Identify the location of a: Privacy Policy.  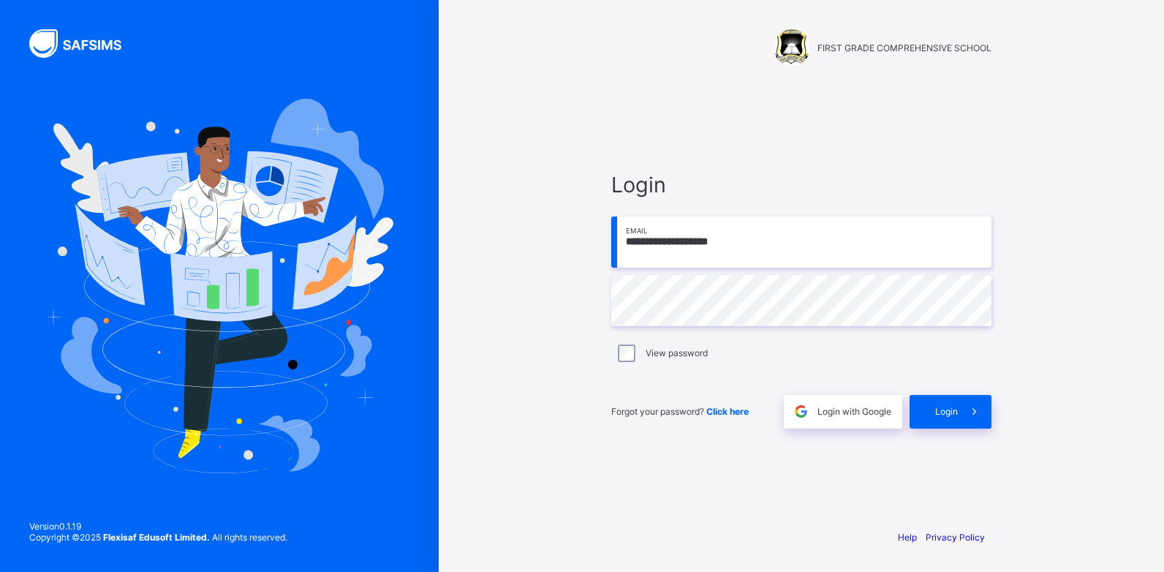
(955, 537).